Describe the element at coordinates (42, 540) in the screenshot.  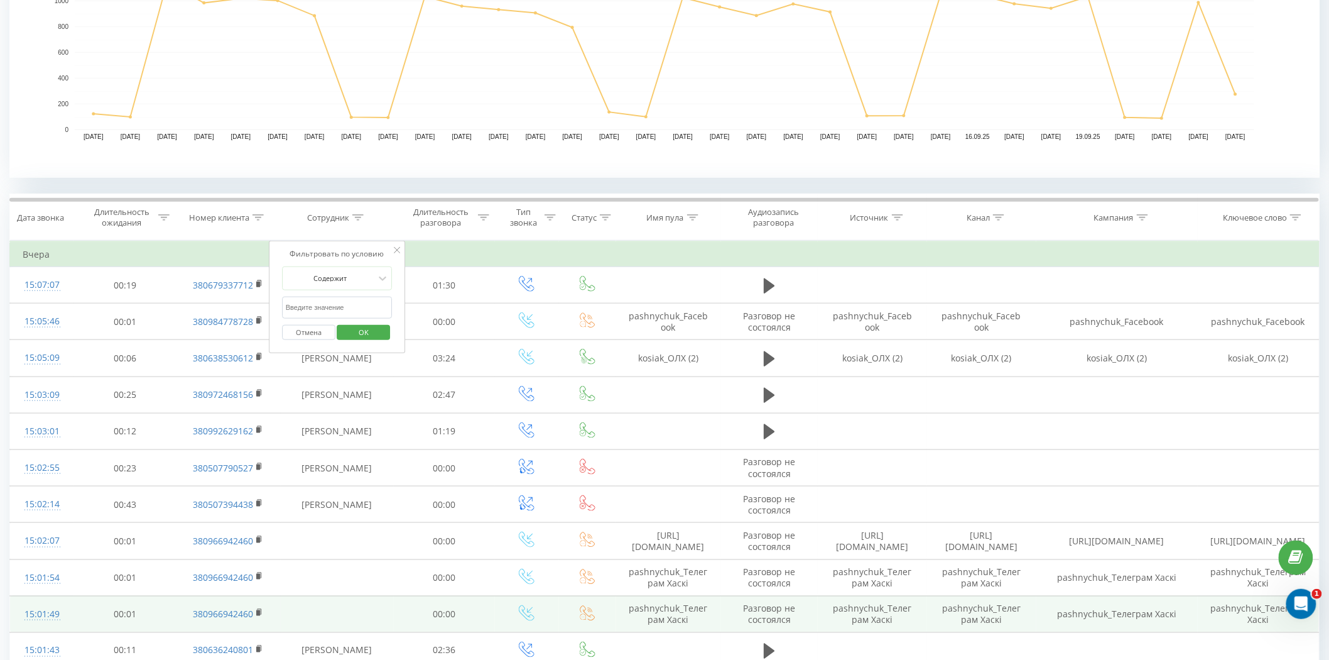
I see `div: 15:02:07` at that location.